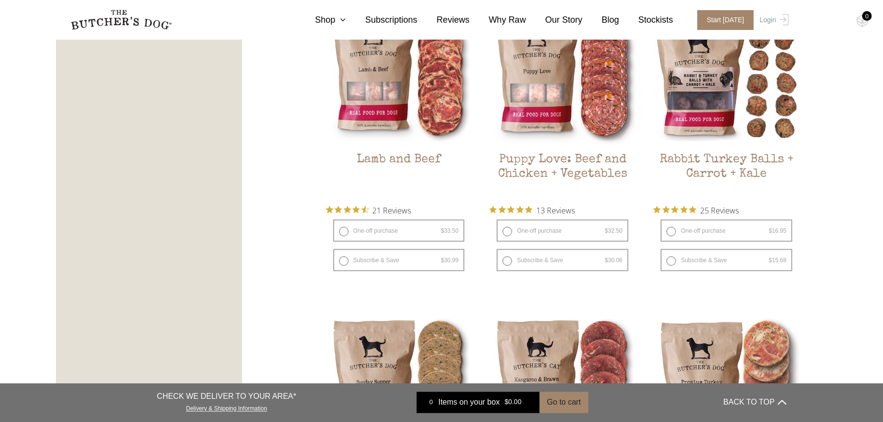  I want to click on button: Rated 5 out of 5 stars from 25 reviews. Jump to reviews., so click(696, 210).